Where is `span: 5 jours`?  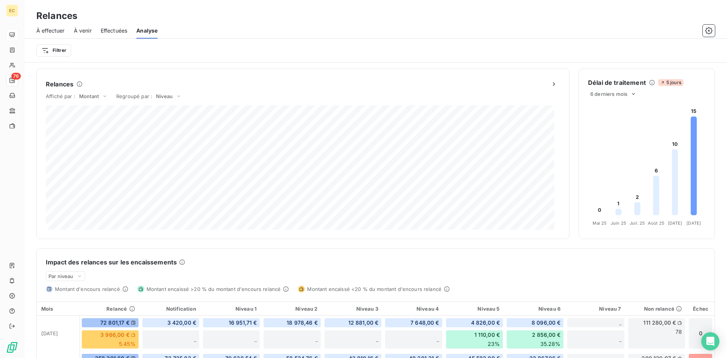
span: 5 jours is located at coordinates (671, 83).